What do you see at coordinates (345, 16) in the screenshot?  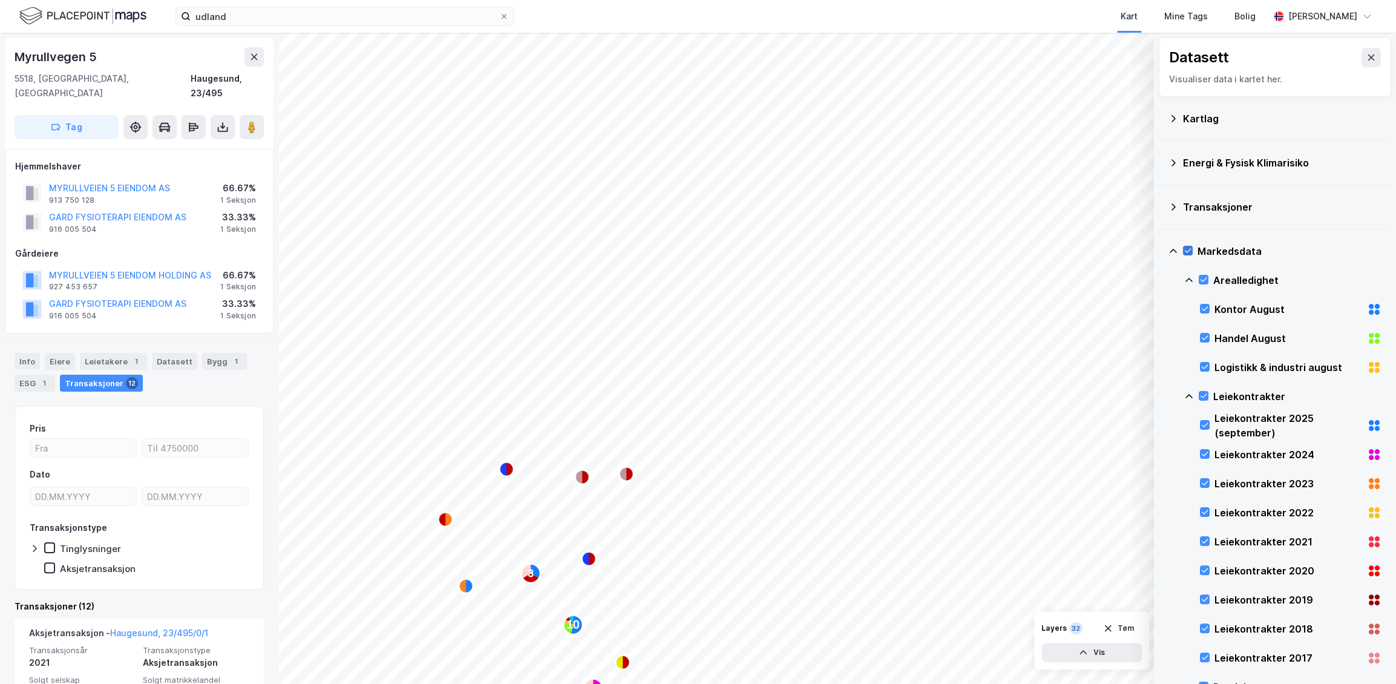 I see `input: Søk på adresse, matrikkel, gårdeiere, leietakere eller personer` at bounding box center [345, 16].